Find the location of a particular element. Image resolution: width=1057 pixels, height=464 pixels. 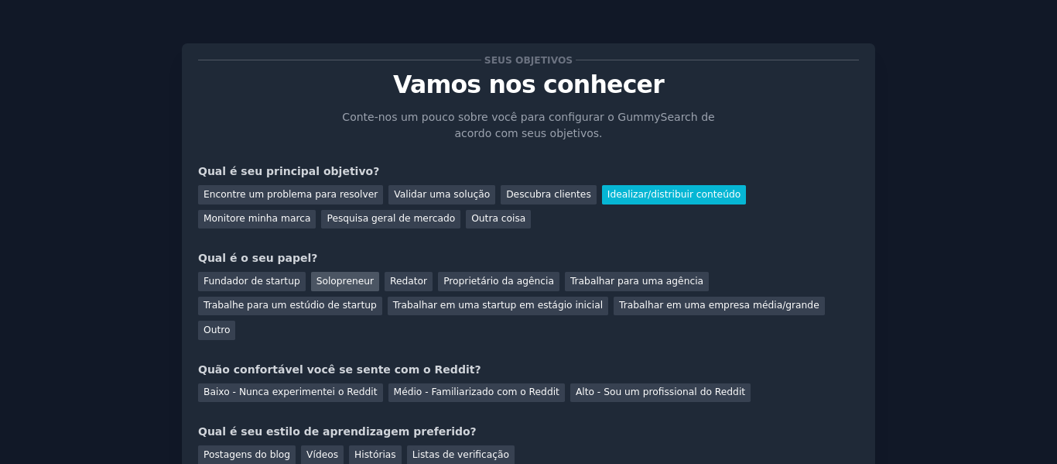

font: Solopreneur is located at coordinates (345, 281).